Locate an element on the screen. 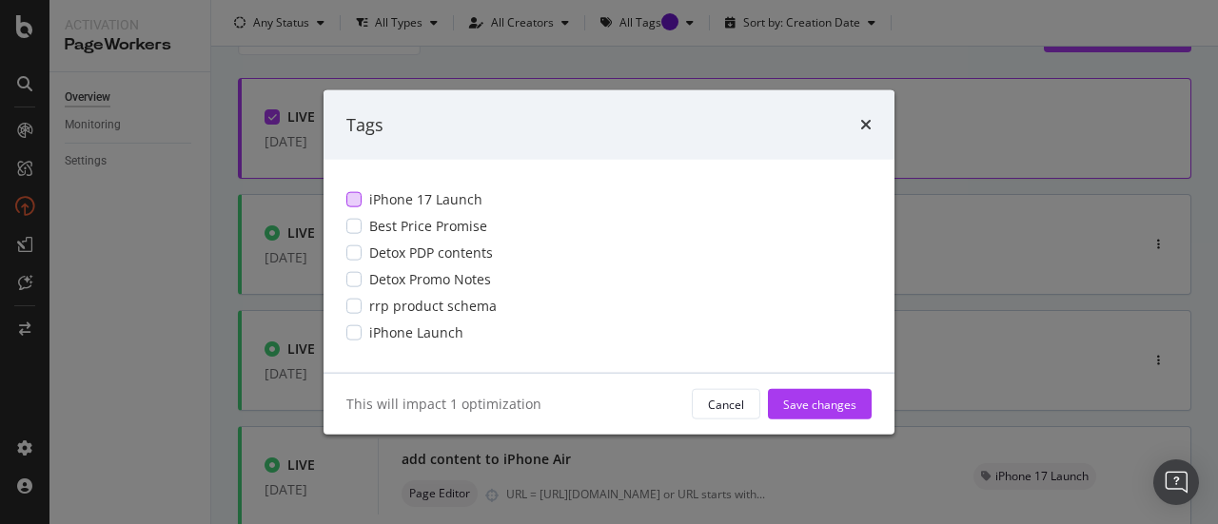  span: Best Price Promise is located at coordinates (428, 226).